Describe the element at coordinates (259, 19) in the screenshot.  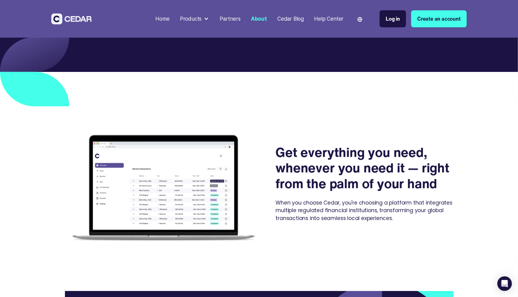
I see `a: About` at that location.